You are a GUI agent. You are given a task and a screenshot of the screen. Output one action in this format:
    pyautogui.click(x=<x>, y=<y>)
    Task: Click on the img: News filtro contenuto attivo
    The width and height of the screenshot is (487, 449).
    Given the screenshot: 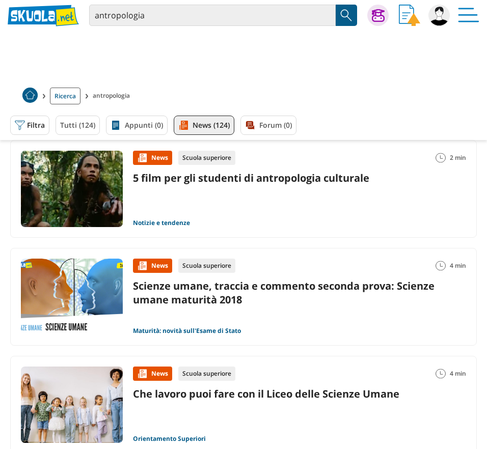 What is the action you would take?
    pyautogui.click(x=183, y=125)
    